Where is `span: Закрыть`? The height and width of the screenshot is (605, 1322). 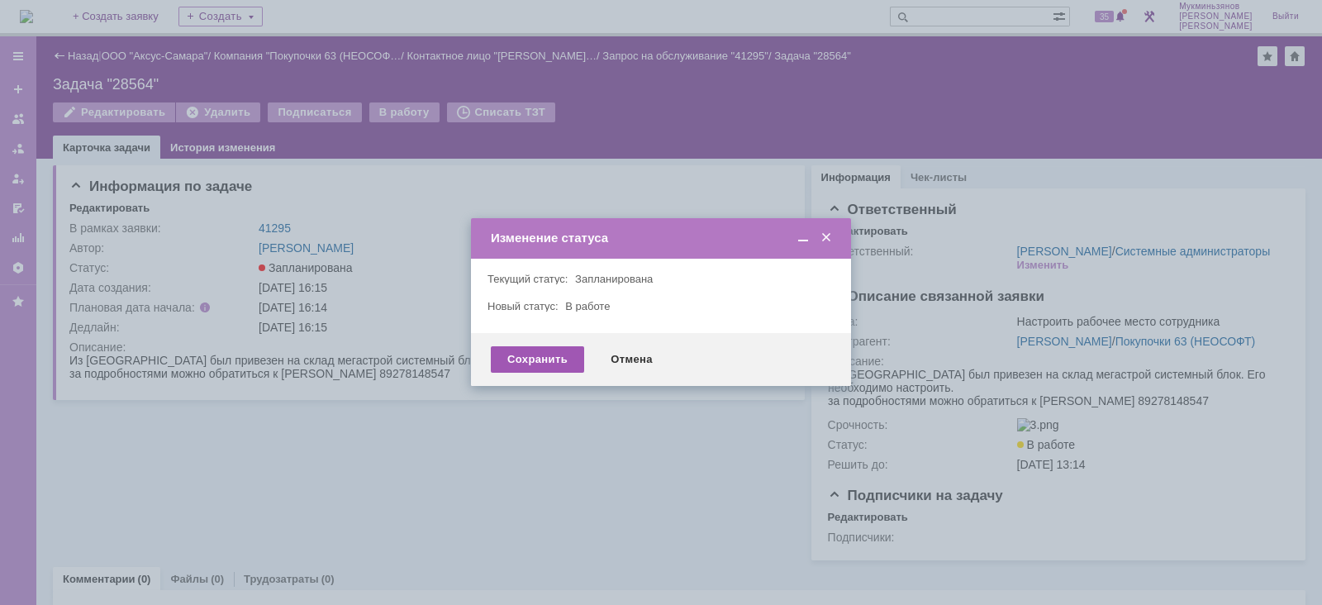 span: Закрыть is located at coordinates (826, 238).